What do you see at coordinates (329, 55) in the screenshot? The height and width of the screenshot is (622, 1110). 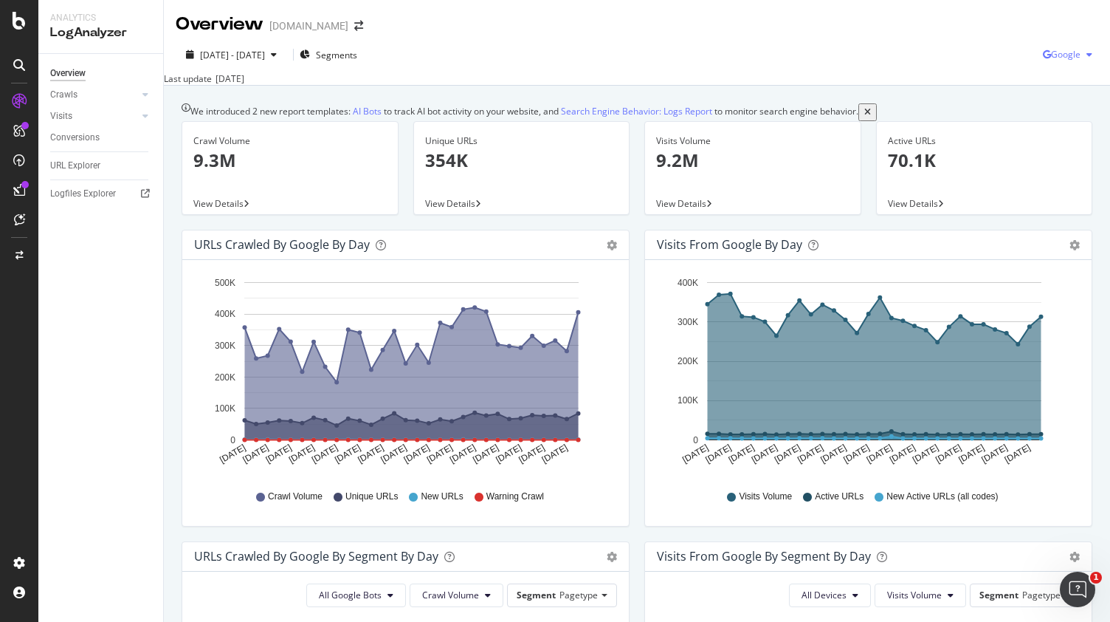 I see `button: Segments` at bounding box center [329, 55].